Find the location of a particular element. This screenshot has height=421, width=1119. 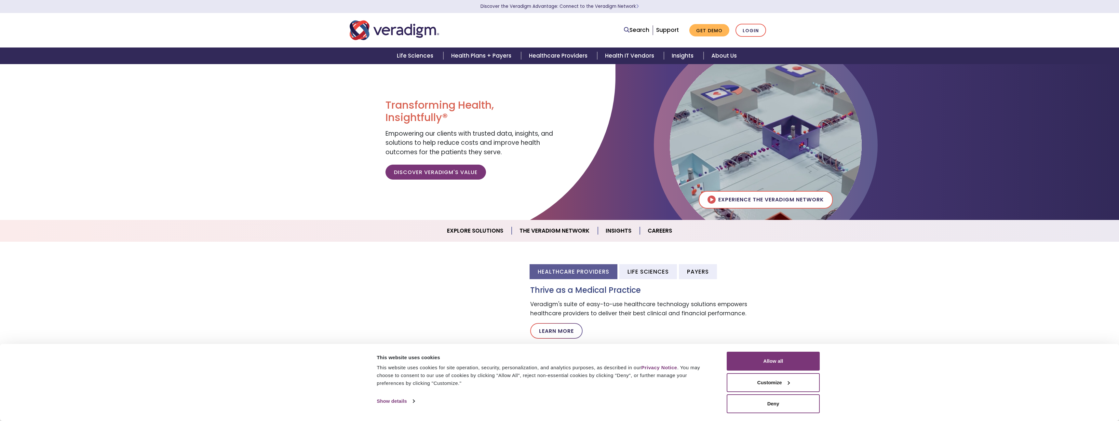

a: Discover the Veradigm Advantage: Connect to the Veradigm NetworkLearn More is located at coordinates (560, 6).